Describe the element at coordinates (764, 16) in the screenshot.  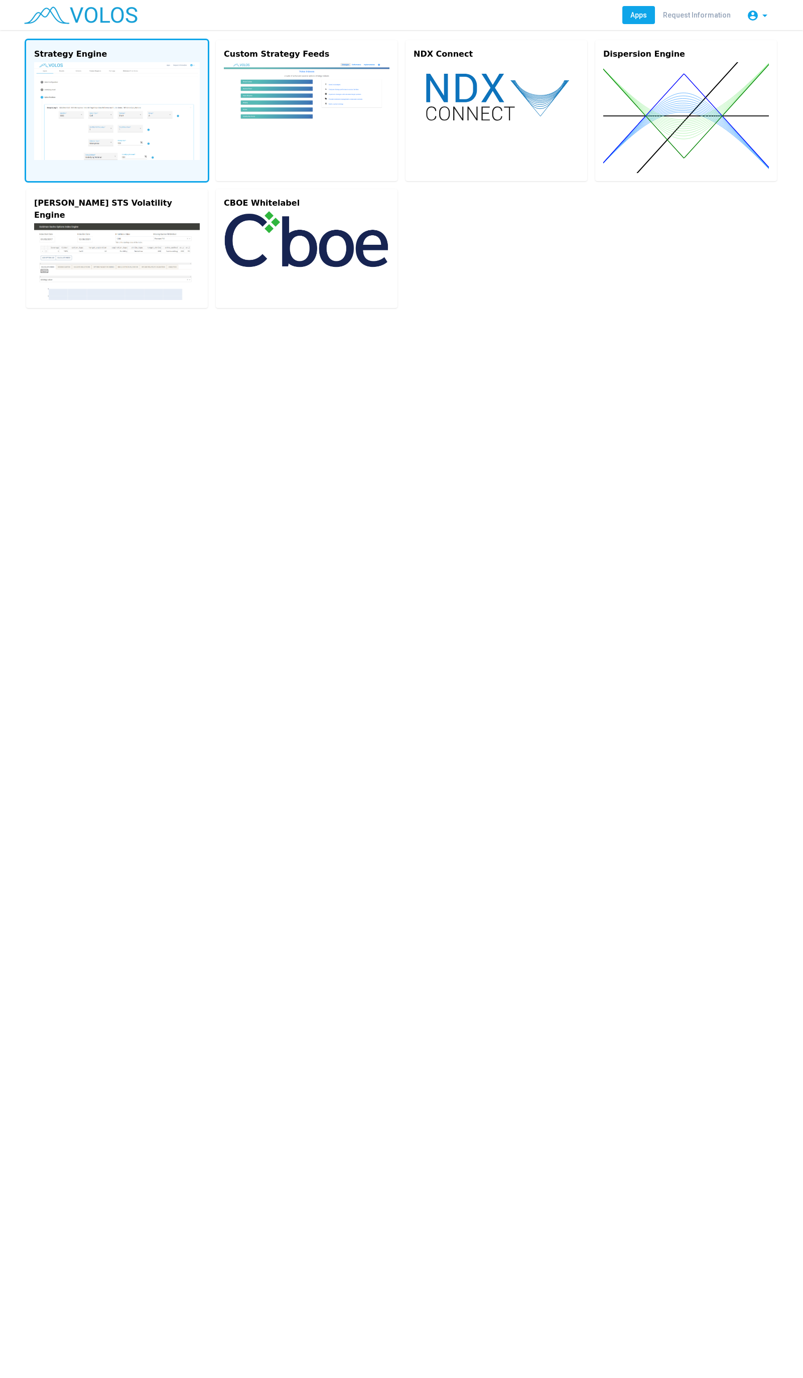
I see `mat-icon: arrow_drop_down` at that location.